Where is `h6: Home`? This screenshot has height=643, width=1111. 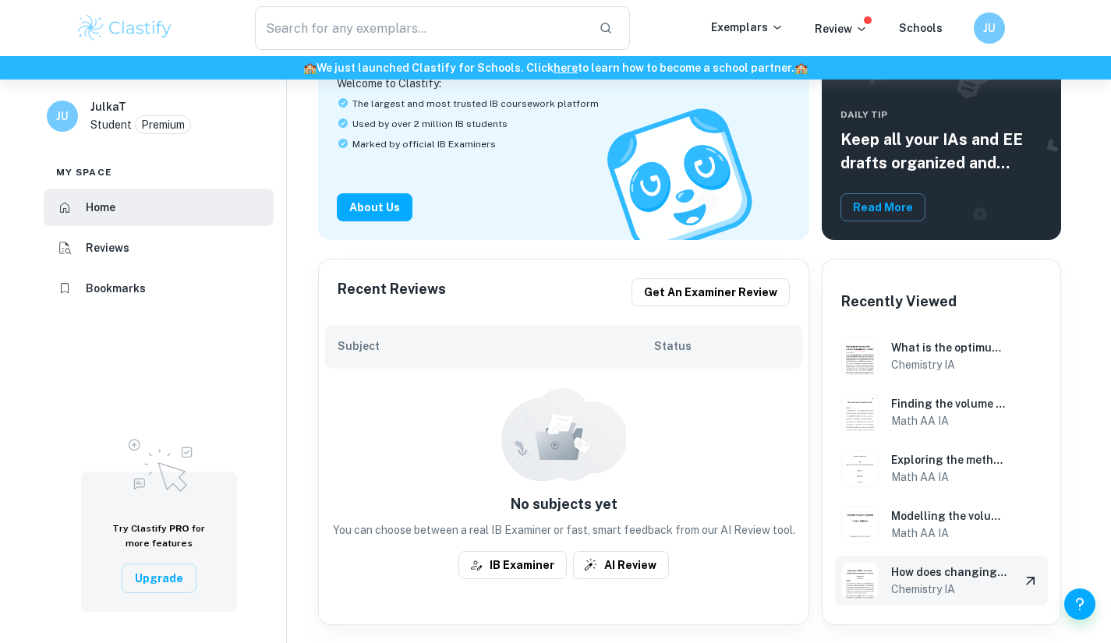 h6: Home is located at coordinates (101, 207).